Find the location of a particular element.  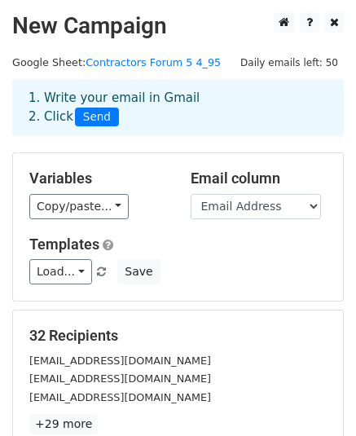

div: 1. Write your email in Gmail 2. Click is located at coordinates (178, 108).